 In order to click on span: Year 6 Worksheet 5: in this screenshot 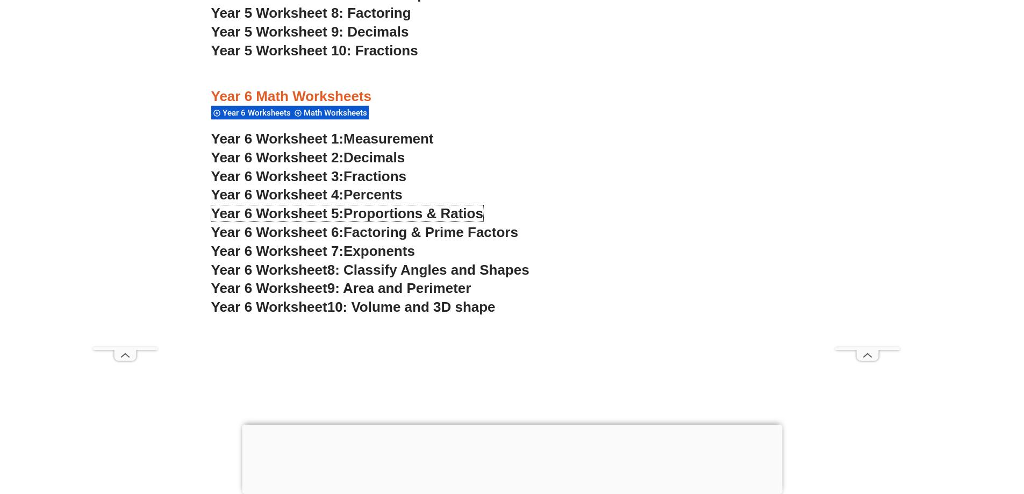, I will do `click(277, 213)`.